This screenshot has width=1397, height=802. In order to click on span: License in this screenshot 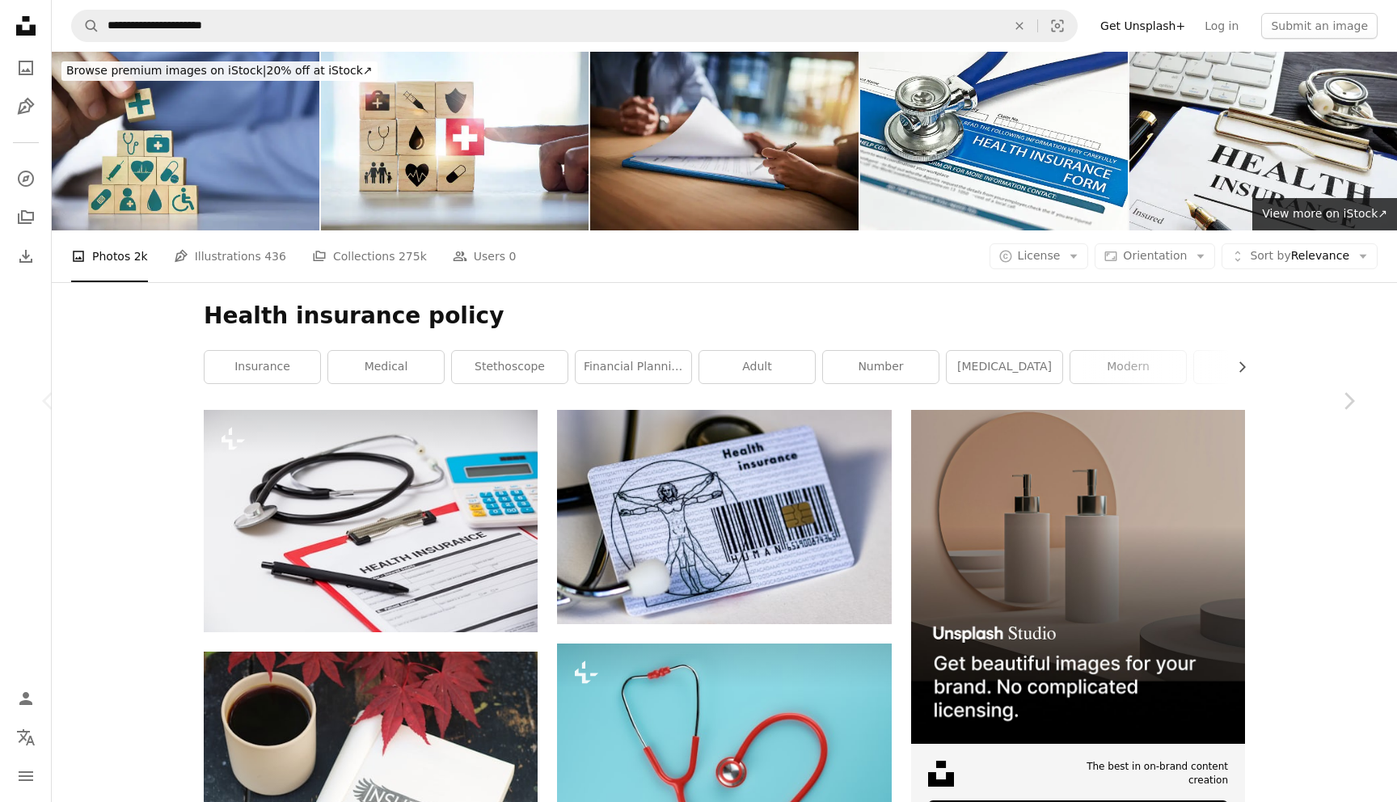, I will do `click(1039, 255)`.